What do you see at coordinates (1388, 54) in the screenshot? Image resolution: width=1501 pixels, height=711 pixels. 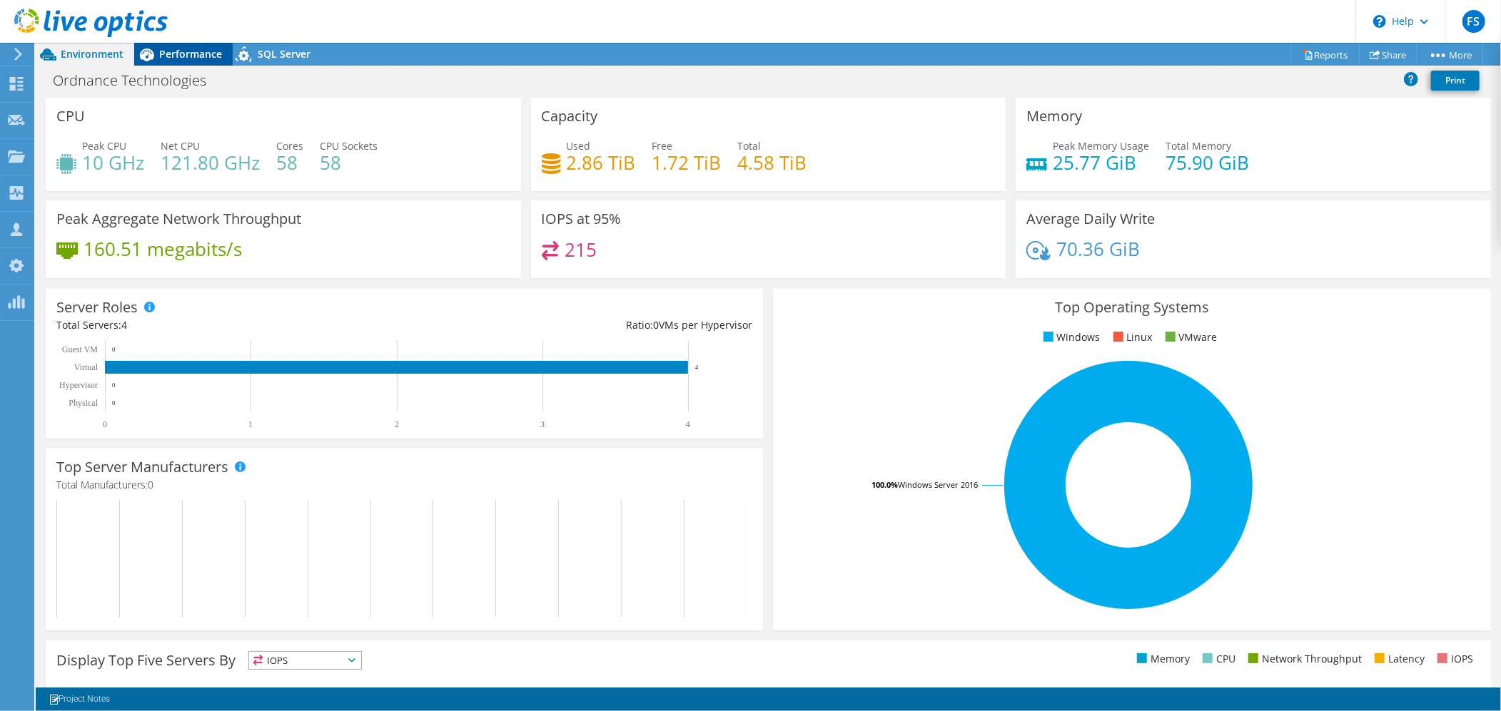 I see `a: Share` at bounding box center [1388, 54].